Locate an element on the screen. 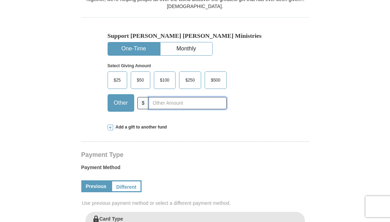 The image size is (390, 222). span: $250 is located at coordinates (190, 80).